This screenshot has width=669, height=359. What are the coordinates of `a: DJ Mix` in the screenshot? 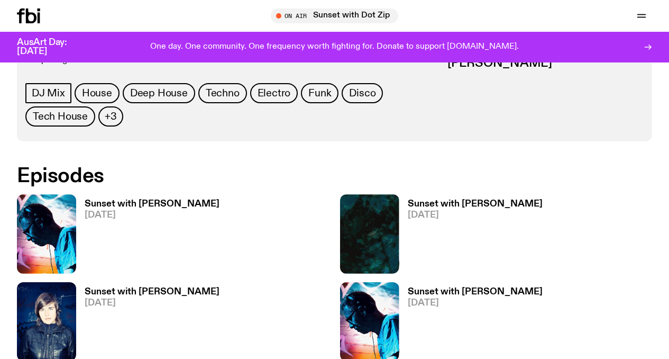 It's located at (48, 93).